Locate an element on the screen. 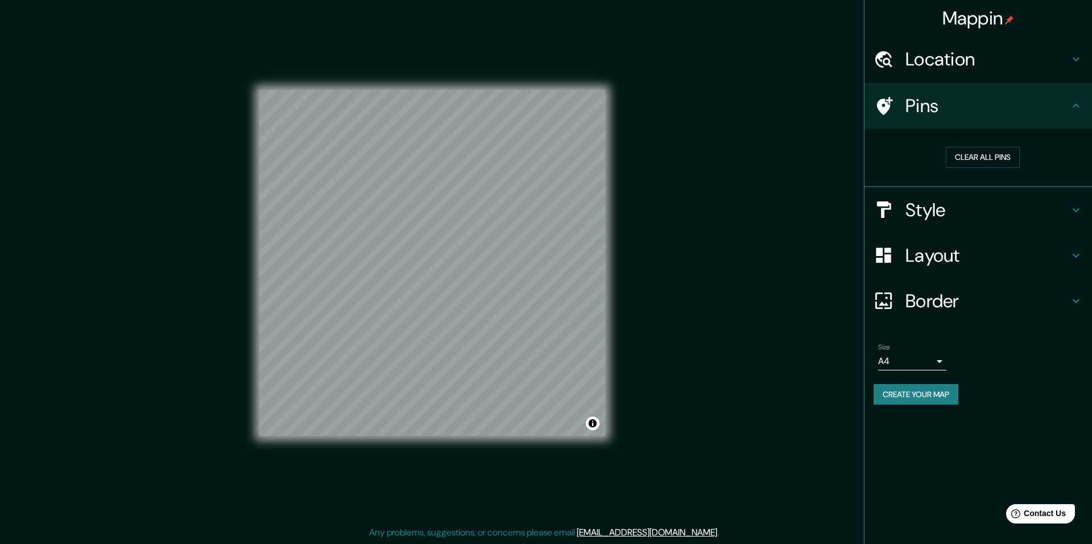  canvas: Map is located at coordinates (432, 263).